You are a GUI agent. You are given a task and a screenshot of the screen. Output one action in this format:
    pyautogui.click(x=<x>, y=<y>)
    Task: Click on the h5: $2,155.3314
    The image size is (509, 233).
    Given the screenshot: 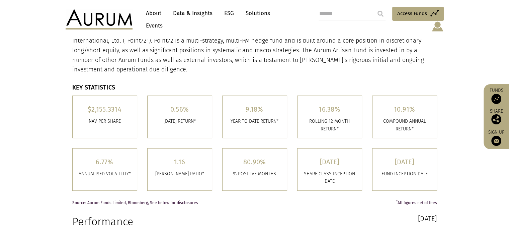 What is the action you would take?
    pyautogui.click(x=105, y=109)
    